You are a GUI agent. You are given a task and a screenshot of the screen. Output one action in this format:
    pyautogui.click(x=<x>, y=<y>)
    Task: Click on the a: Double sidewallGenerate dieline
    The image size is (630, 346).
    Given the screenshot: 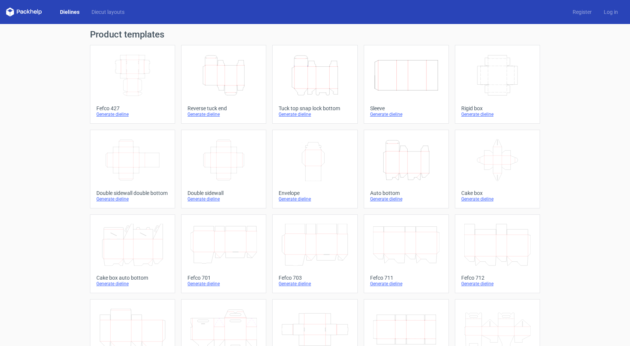 What is the action you would take?
    pyautogui.click(x=224, y=169)
    